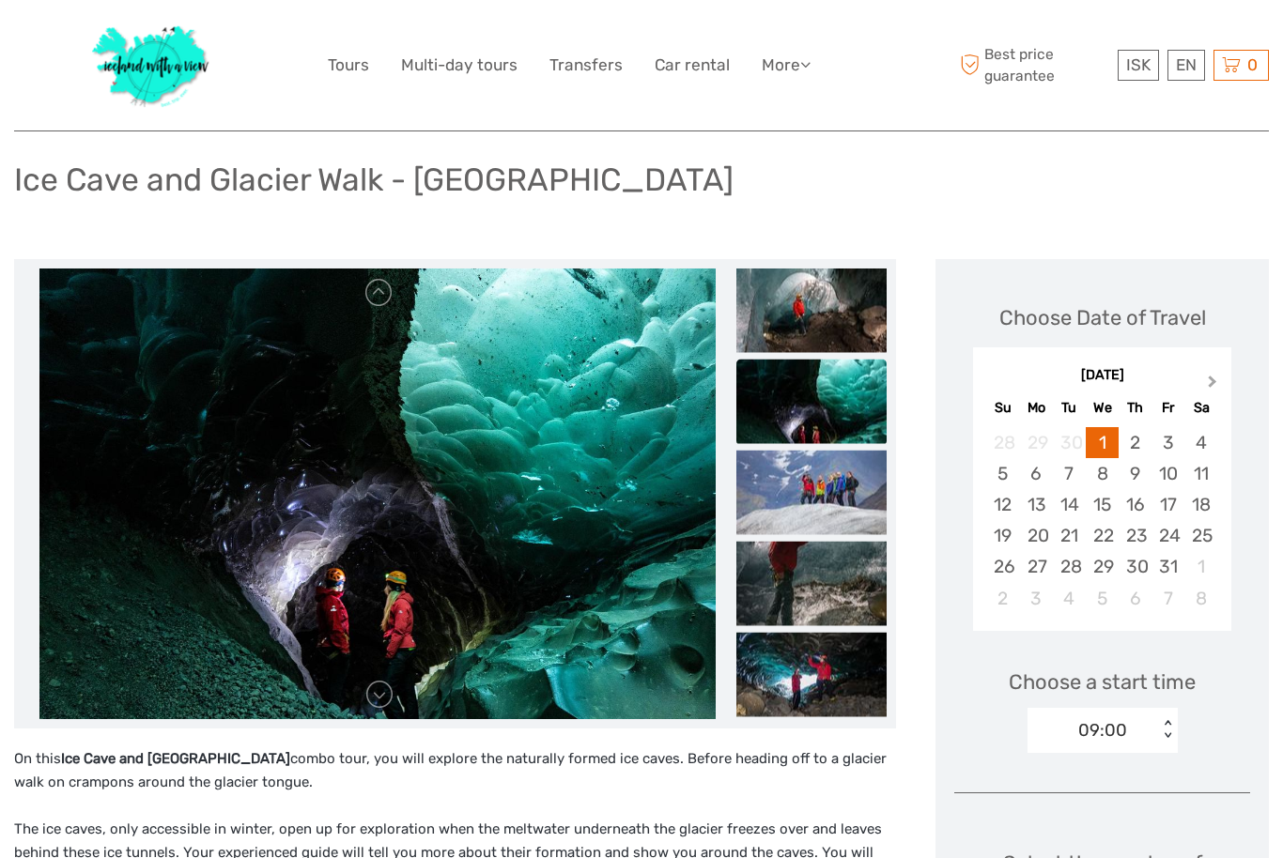  Describe the element at coordinates (1069, 535) in the screenshot. I see `div: Choose Tuesday, October 21st, 2025` at that location.